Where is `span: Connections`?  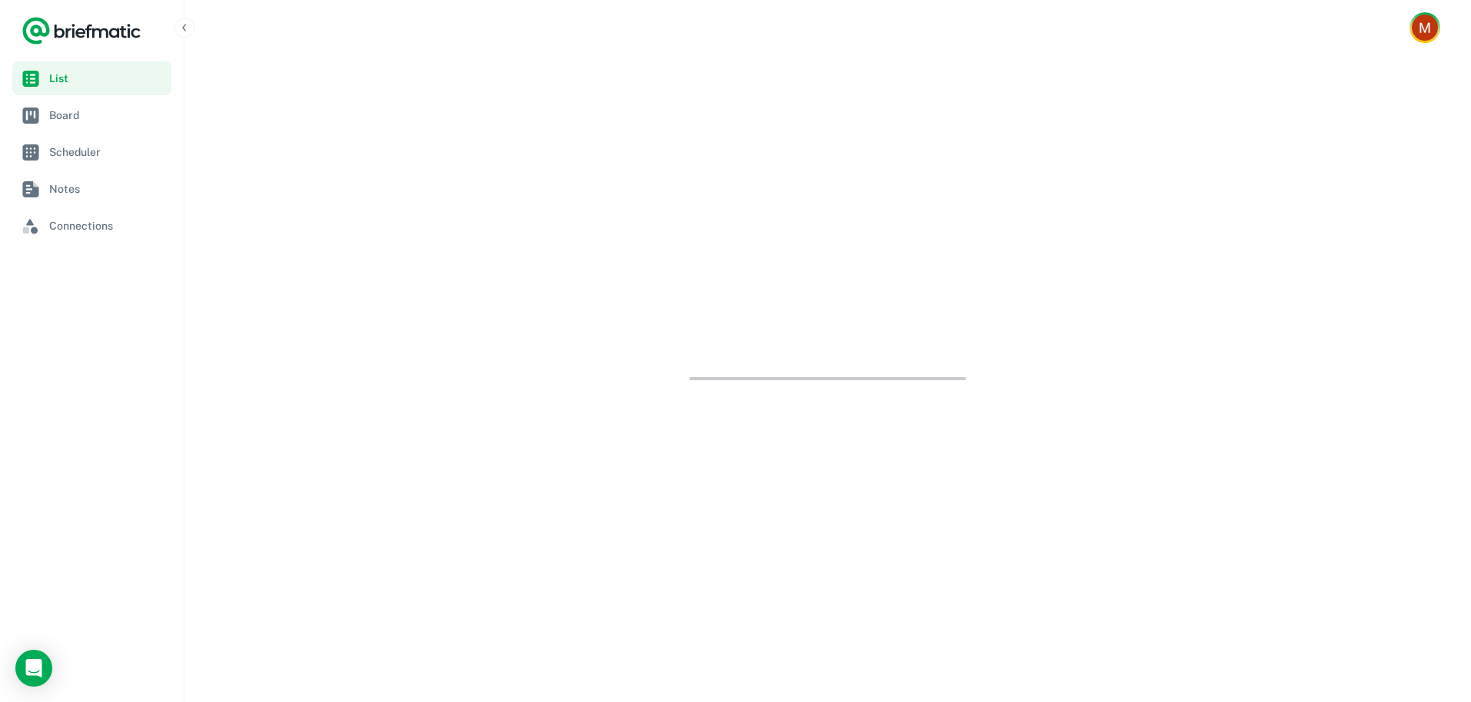
span: Connections is located at coordinates (107, 226).